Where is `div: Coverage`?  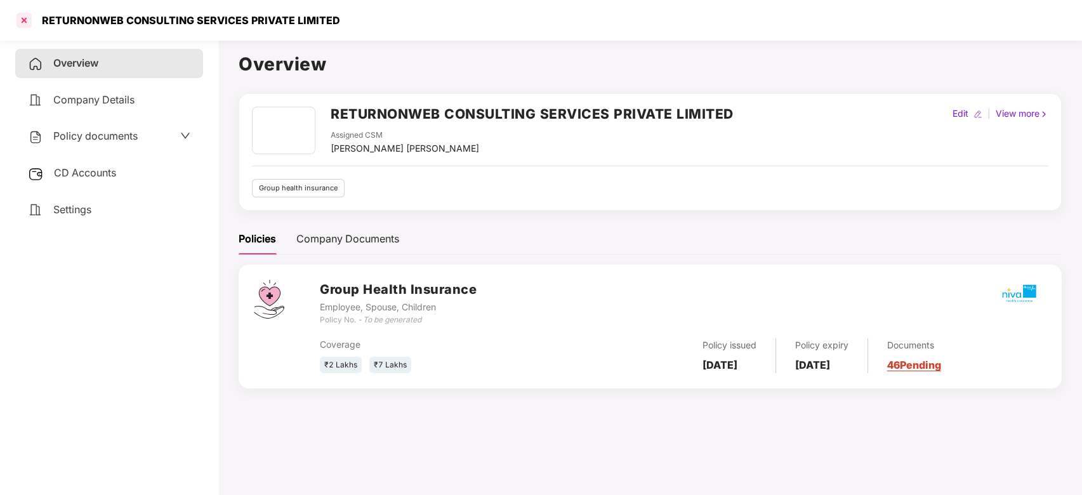
div: Coverage is located at coordinates (441, 344).